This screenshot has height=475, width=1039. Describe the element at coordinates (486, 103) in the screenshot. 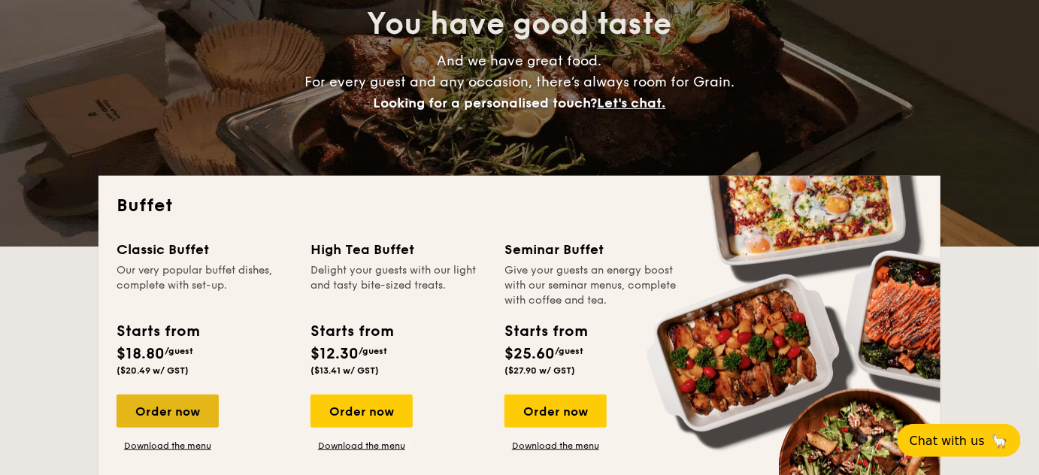

I see `span: Looking for a personalised touch?` at that location.